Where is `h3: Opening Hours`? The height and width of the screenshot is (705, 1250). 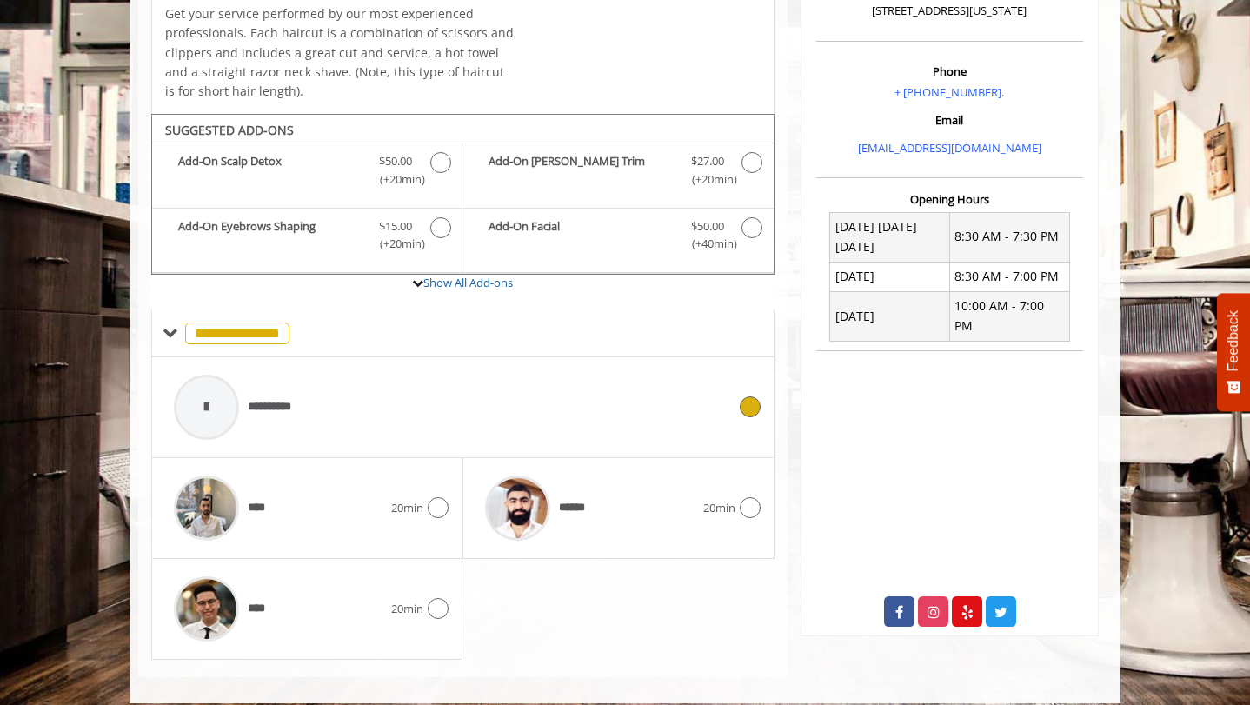
h3: Opening Hours is located at coordinates (949, 199).